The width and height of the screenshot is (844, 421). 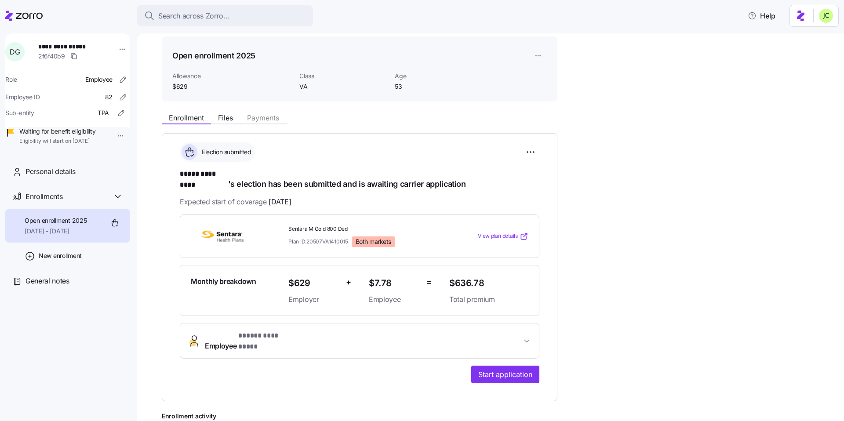 I want to click on span: Employee ID, so click(x=22, y=97).